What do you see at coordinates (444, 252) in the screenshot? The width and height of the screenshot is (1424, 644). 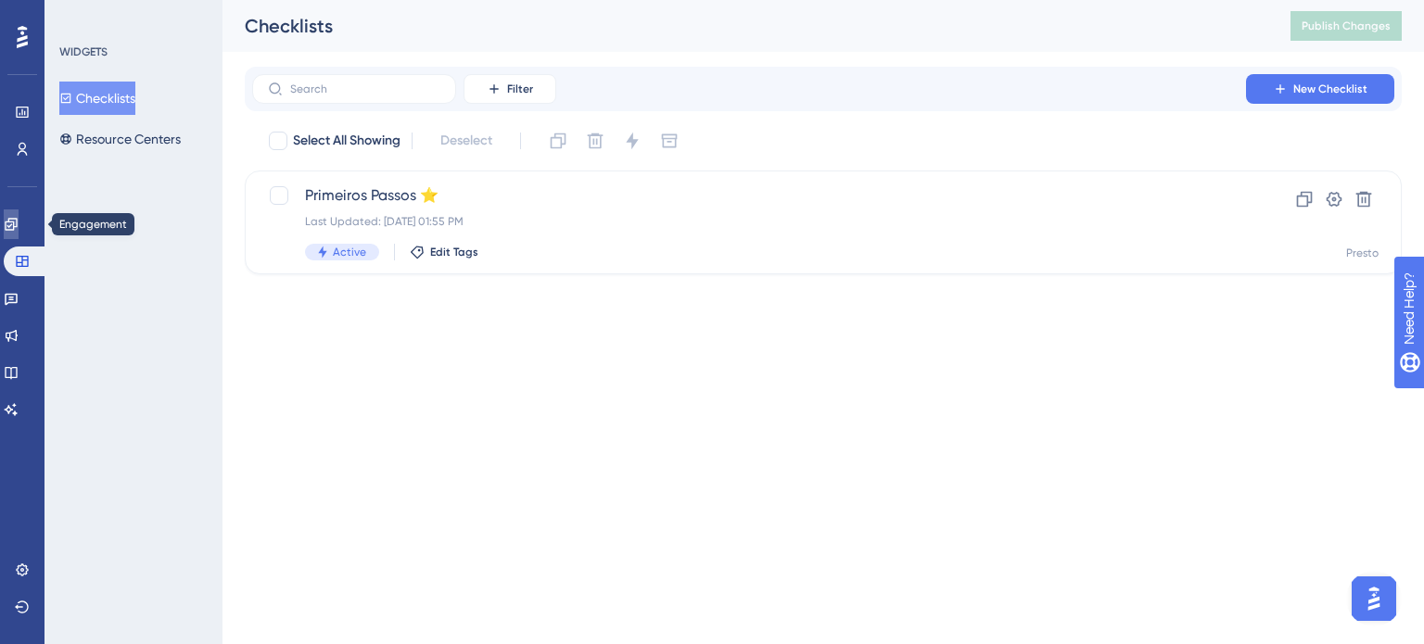 I see `button: Edit Tags` at bounding box center [444, 252].